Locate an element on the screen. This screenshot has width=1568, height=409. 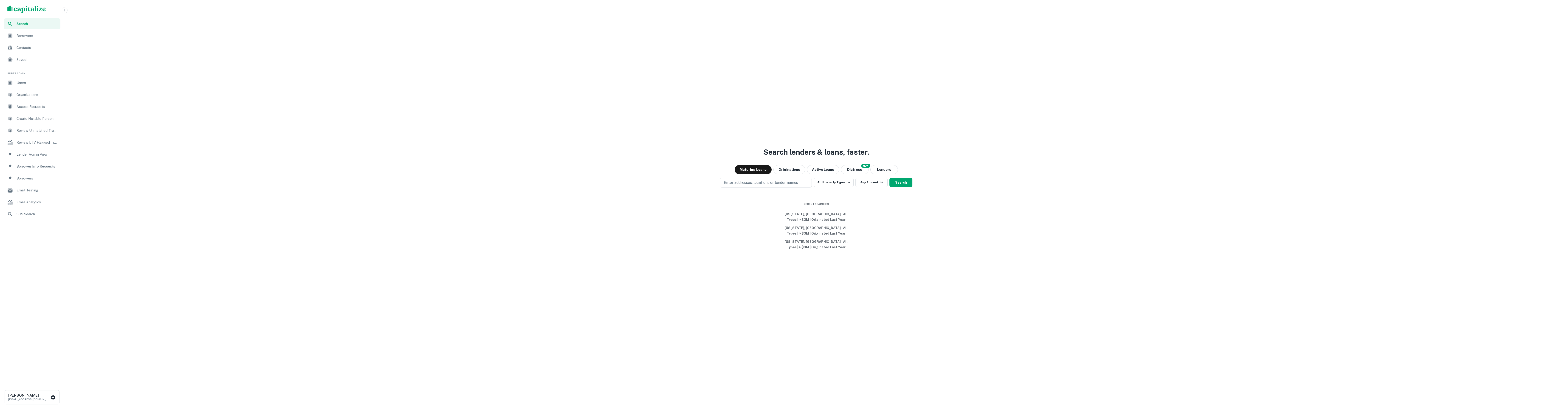
a: Email Analytics is located at coordinates (32, 202).